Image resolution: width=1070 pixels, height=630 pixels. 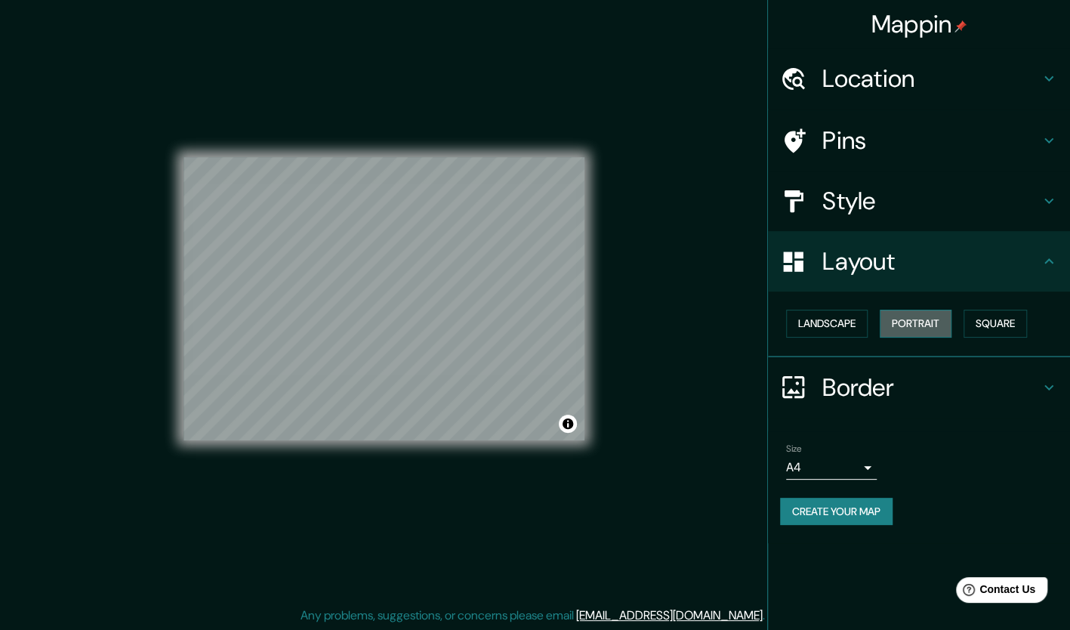 What do you see at coordinates (919, 387) in the screenshot?
I see `div: Border` at bounding box center [919, 387].